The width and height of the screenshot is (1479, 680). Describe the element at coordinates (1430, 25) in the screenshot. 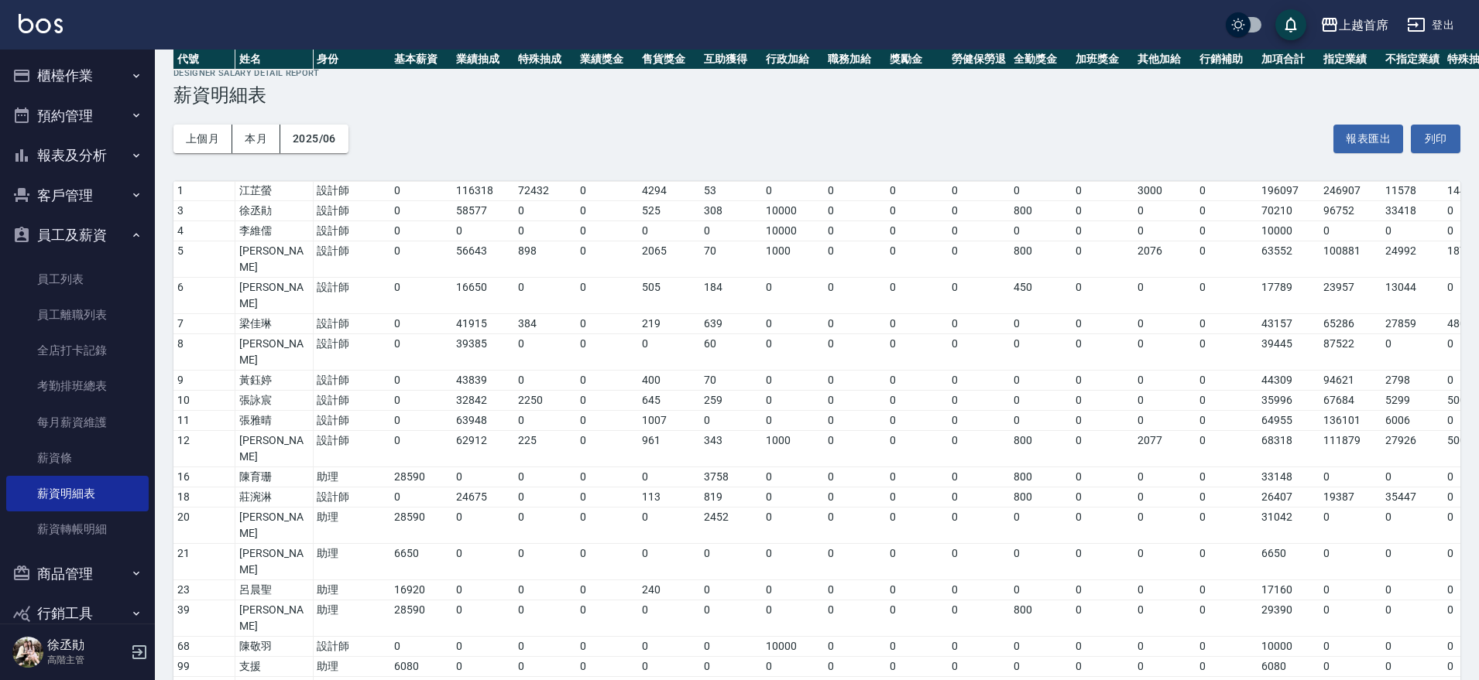

I see `button: 登出` at that location.